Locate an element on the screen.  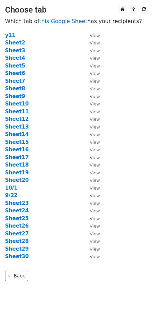
strong: Sheet6 is located at coordinates (15, 73).